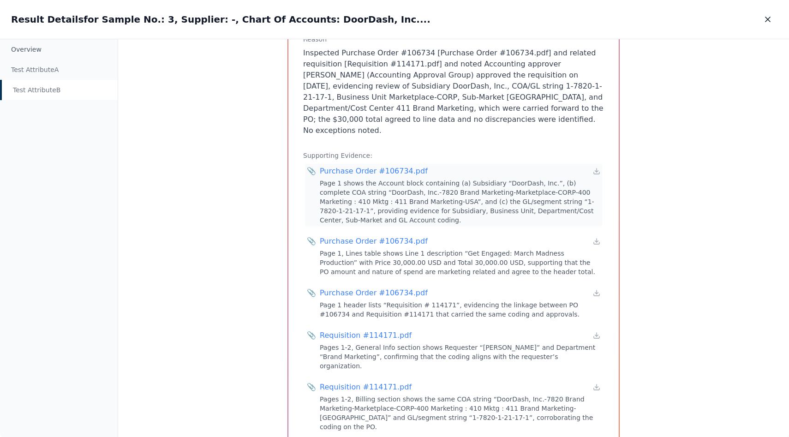  I want to click on div: Page 1, Lines table shows Line 1 description “Get Engaged: March Madness Production” with Price 3..., so click(460, 263).